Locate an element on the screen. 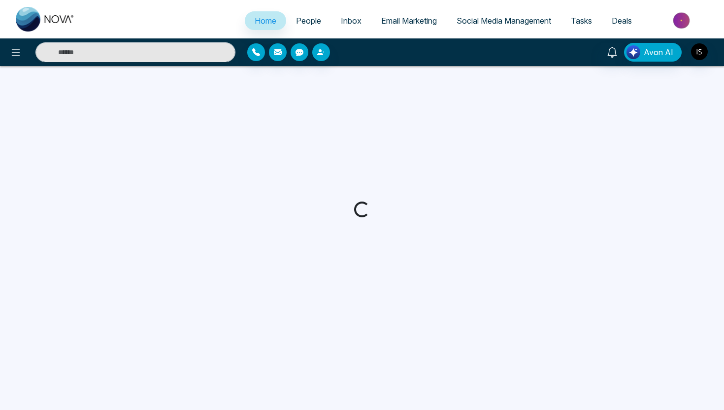 This screenshot has width=724, height=410. a: Inbox is located at coordinates (351, 21).